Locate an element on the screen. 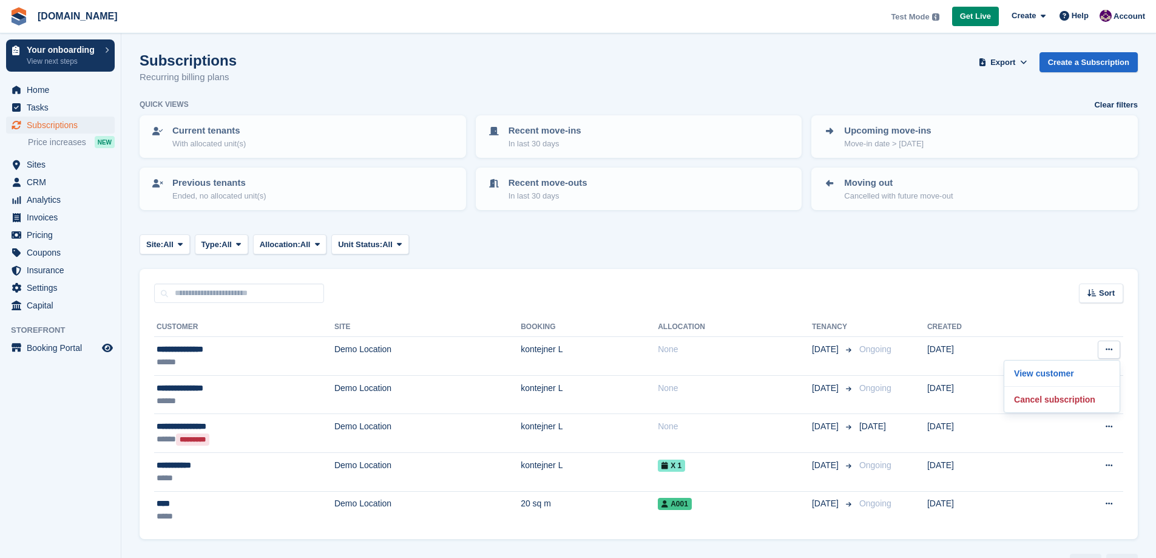  span: Home is located at coordinates (63, 90).